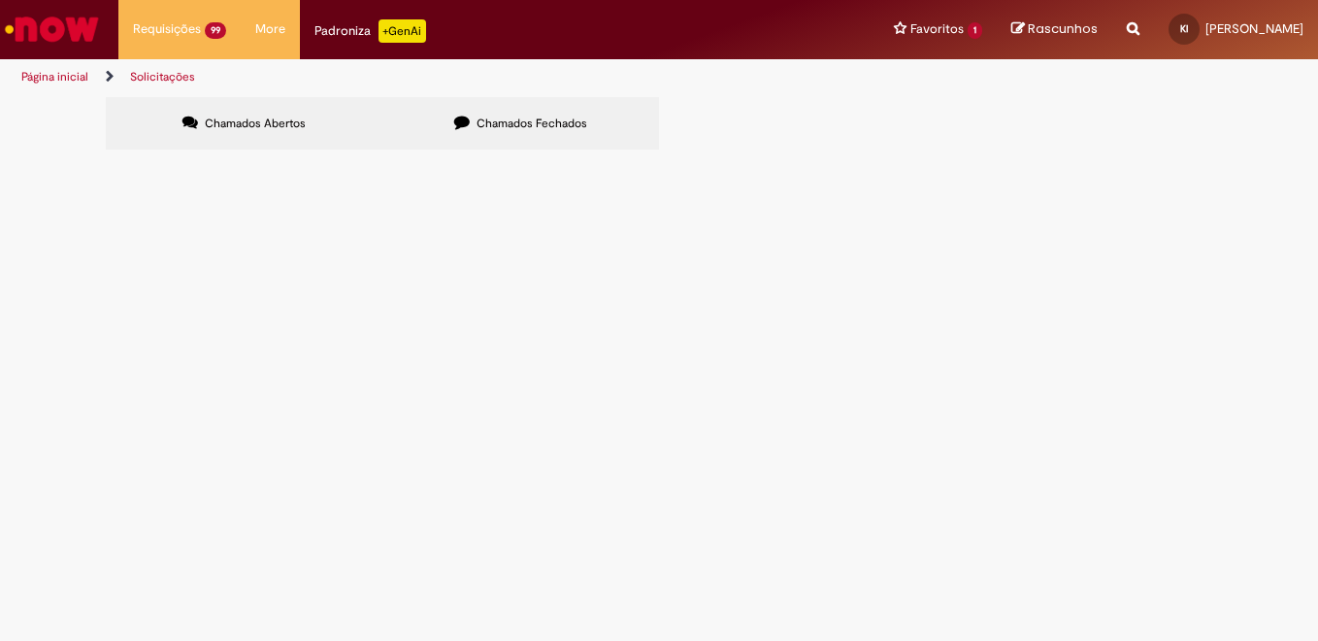 This screenshot has width=1318, height=641. Describe the element at coordinates (54, 77) in the screenshot. I see `a: Página inicial` at that location.